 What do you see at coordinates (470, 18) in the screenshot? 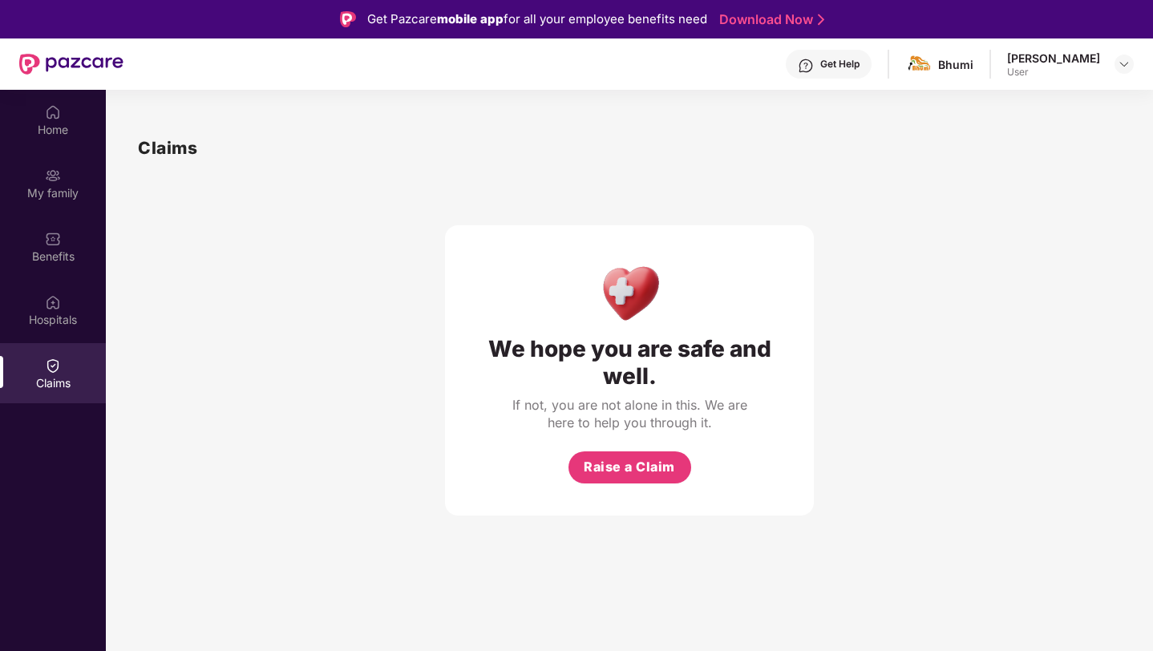
I see `strong: mobile app` at bounding box center [470, 18].